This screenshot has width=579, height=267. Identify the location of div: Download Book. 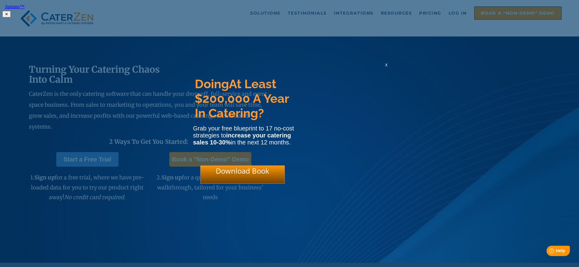
(243, 175).